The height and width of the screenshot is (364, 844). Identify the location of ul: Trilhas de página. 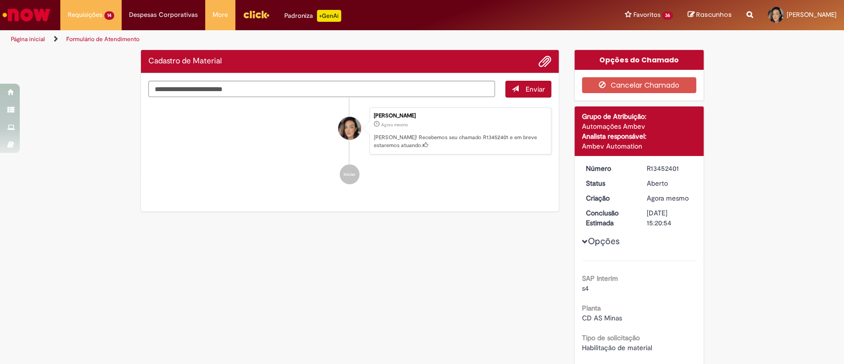
(281, 39).